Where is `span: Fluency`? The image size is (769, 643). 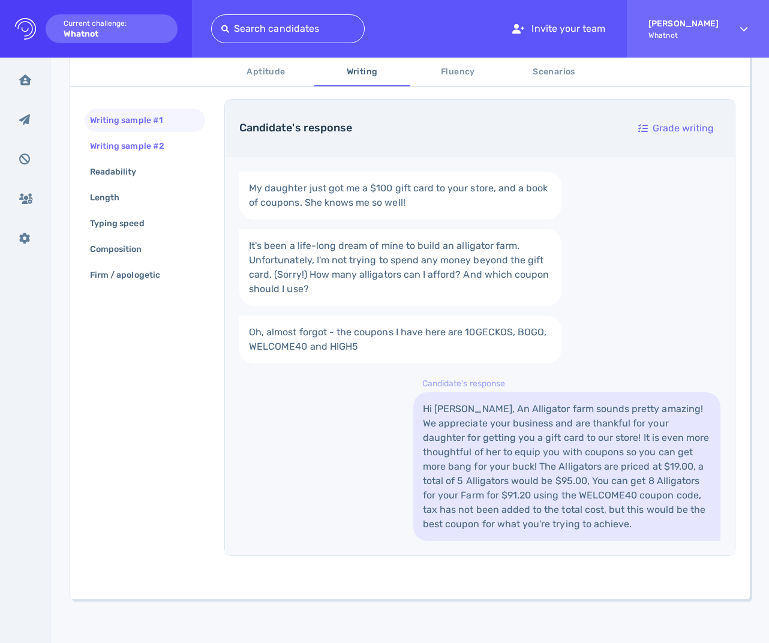 span: Fluency is located at coordinates (458, 72).